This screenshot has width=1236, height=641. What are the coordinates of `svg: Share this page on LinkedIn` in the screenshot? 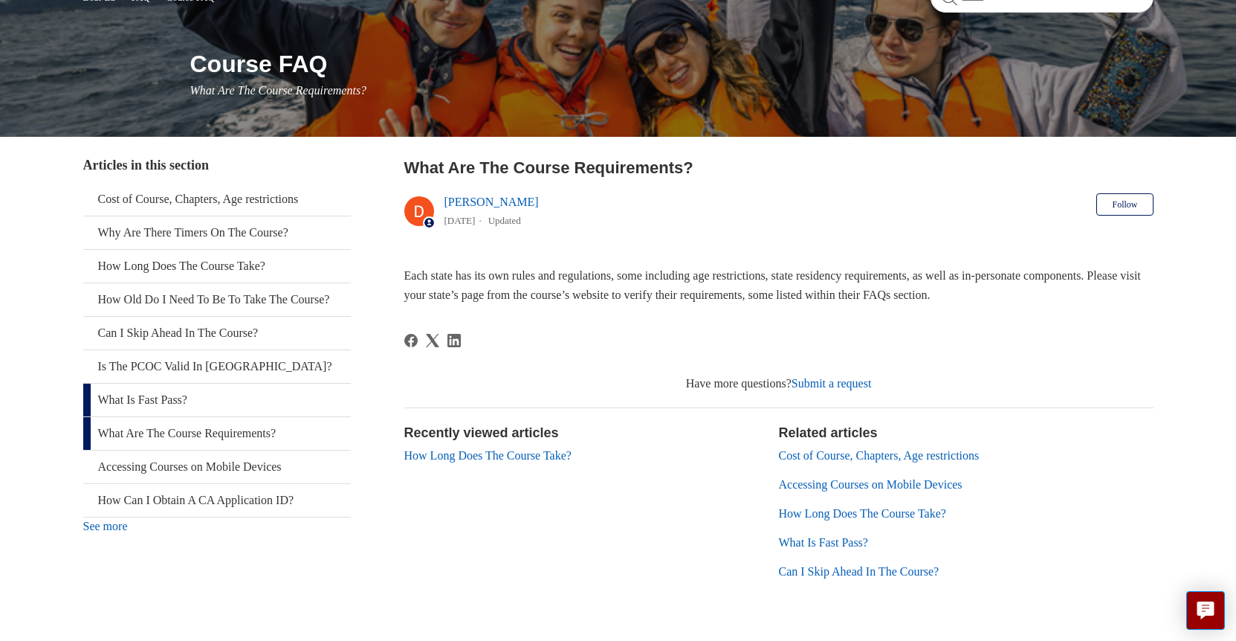 It's located at (454, 340).